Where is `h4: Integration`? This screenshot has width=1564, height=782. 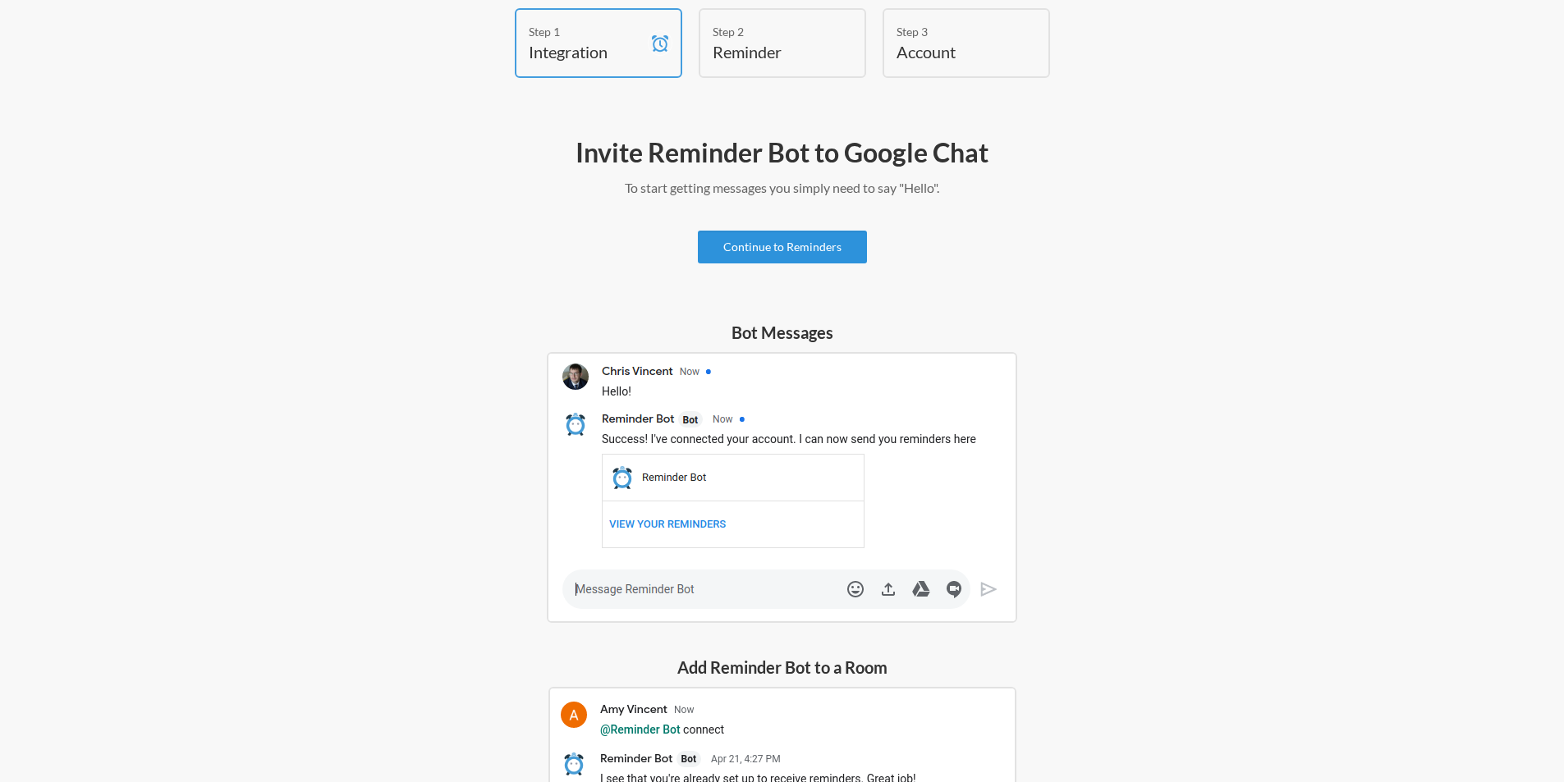 h4: Integration is located at coordinates (586, 52).